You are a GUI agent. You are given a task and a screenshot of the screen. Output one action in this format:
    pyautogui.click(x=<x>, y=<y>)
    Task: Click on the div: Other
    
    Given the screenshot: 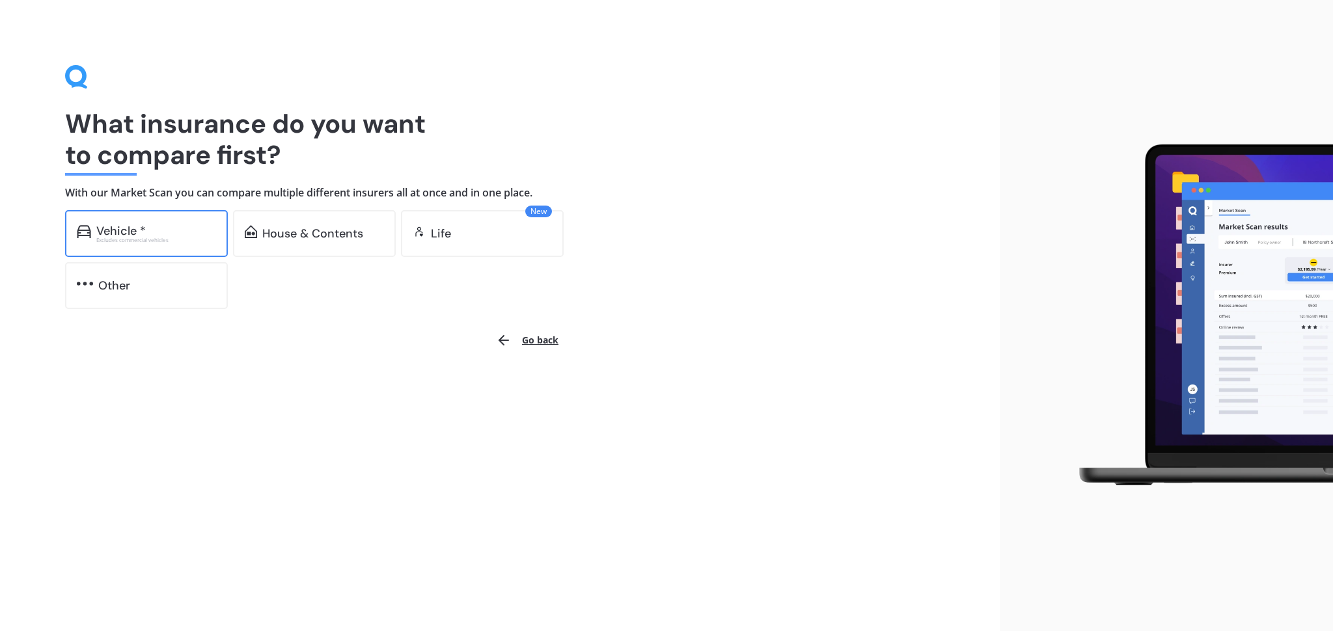 What is the action you would take?
    pyautogui.click(x=114, y=286)
    